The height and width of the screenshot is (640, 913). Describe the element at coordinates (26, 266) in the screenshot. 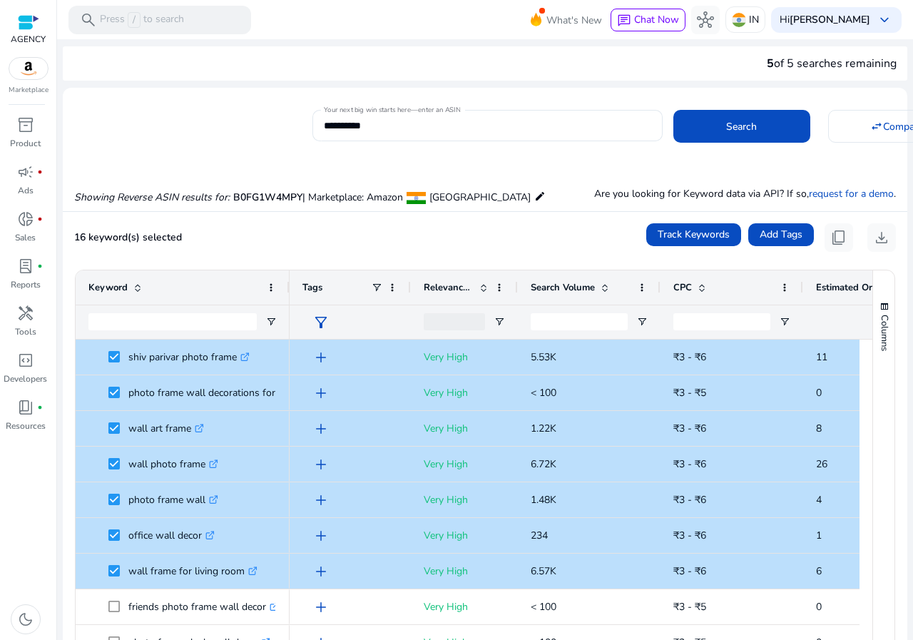

I see `span: lab_profile` at that location.